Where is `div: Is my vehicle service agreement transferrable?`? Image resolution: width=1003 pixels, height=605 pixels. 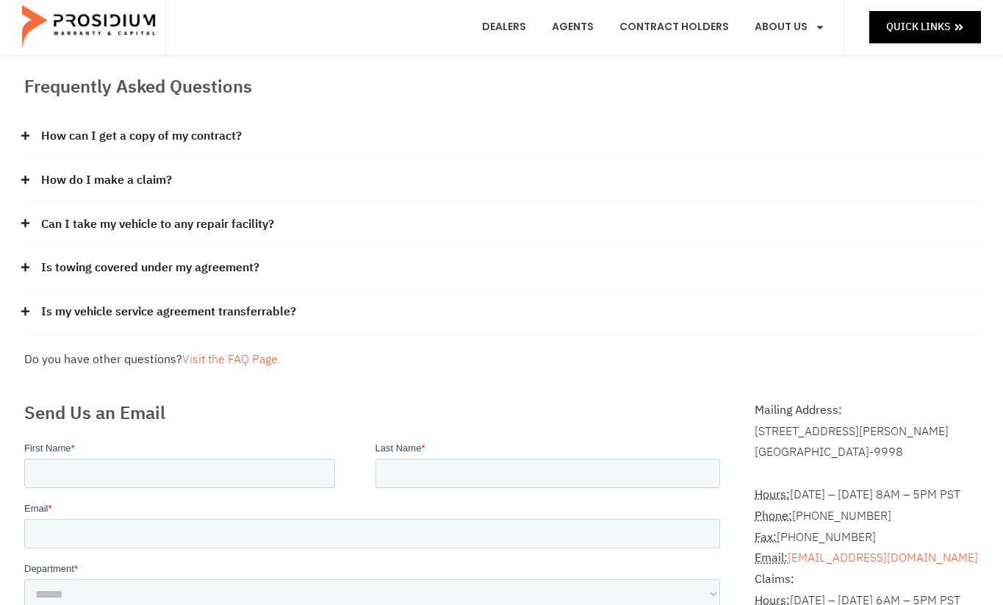
div: Is my vehicle service agreement transferrable? is located at coordinates (502, 312).